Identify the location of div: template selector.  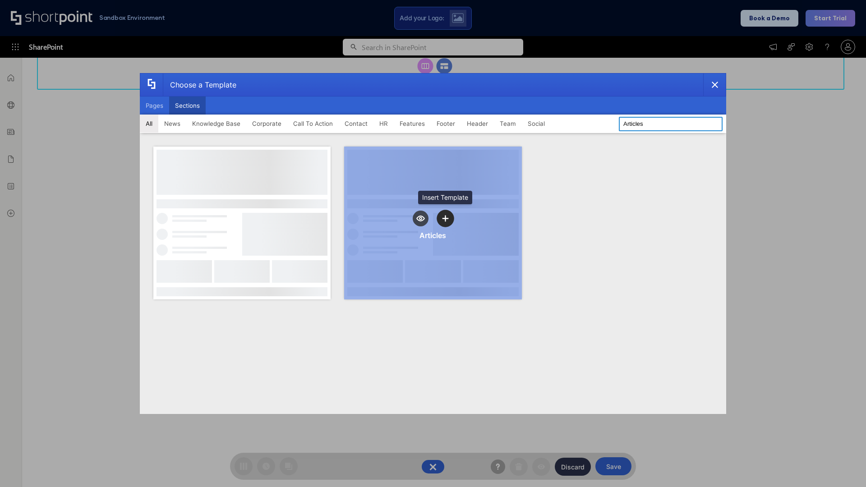
(433, 244).